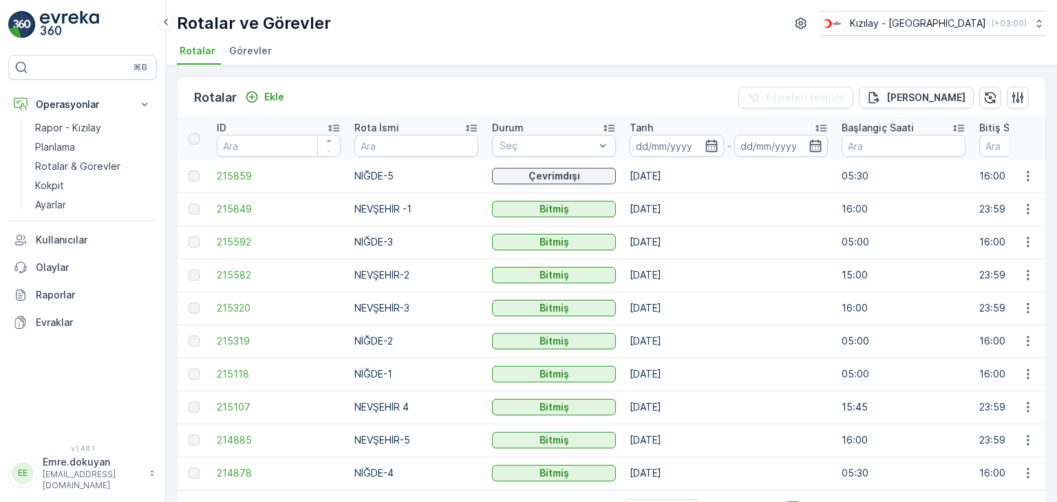  Describe the element at coordinates (83, 449) in the screenshot. I see `span: v 1.48.1` at that location.